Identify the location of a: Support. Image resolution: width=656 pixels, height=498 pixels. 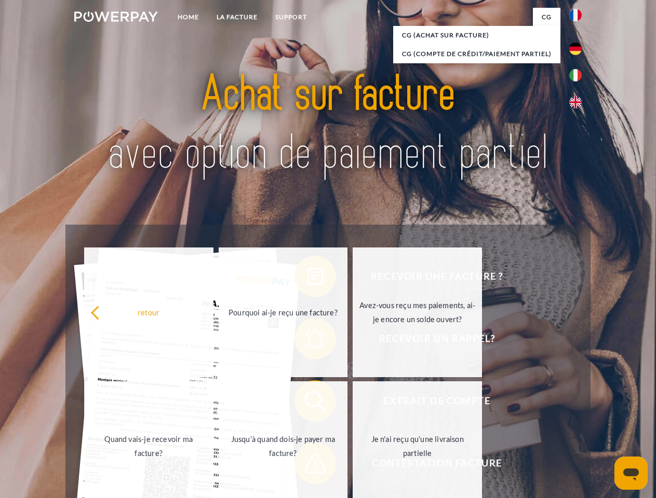
(291, 17).